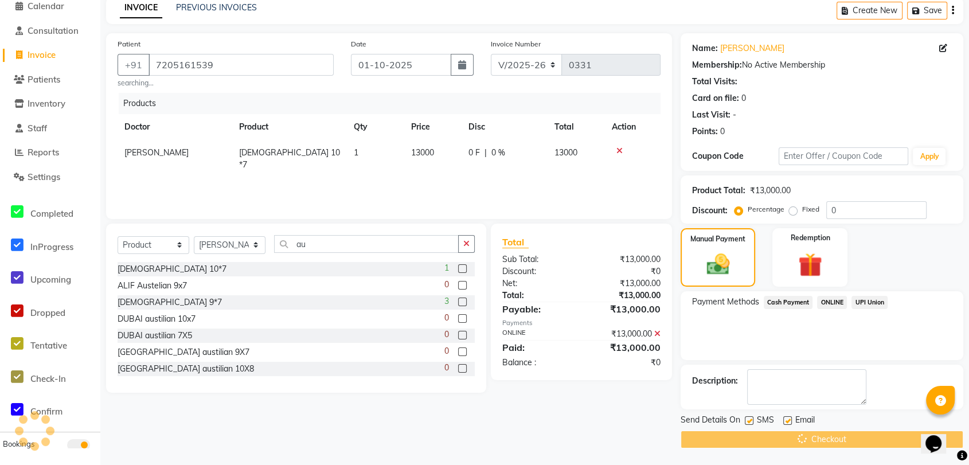  Describe the element at coordinates (53, 30) in the screenshot. I see `span: Consultation` at that location.